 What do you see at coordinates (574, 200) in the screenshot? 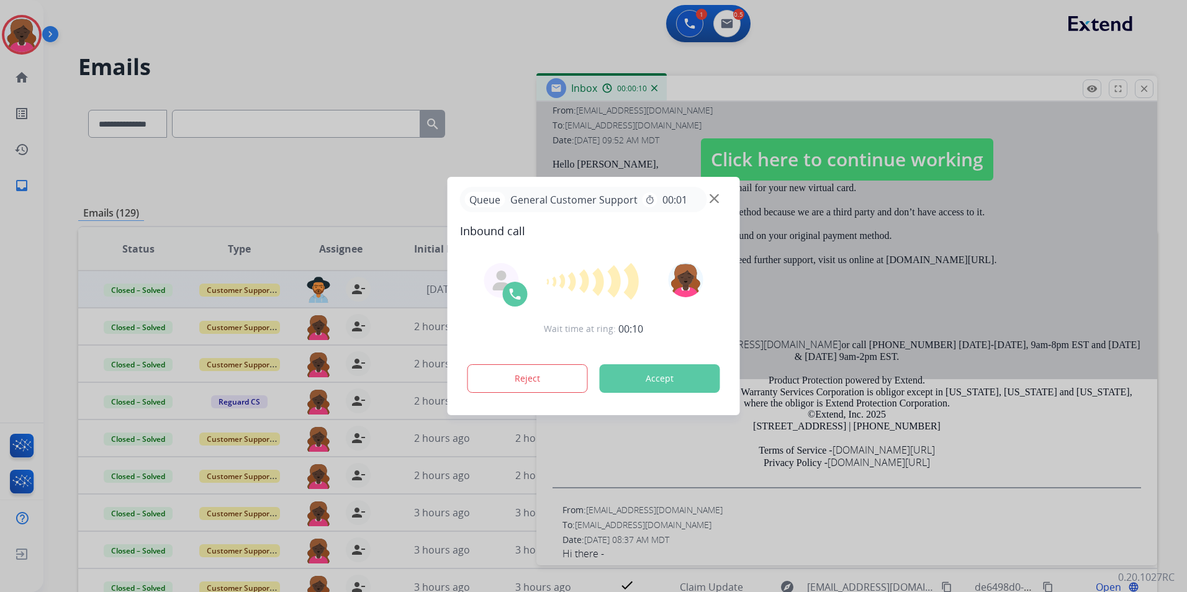
I see `span: General Customer Support` at bounding box center [574, 200].